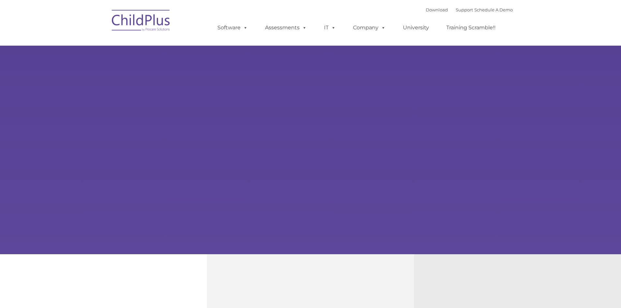  I want to click on a: University, so click(416, 28).